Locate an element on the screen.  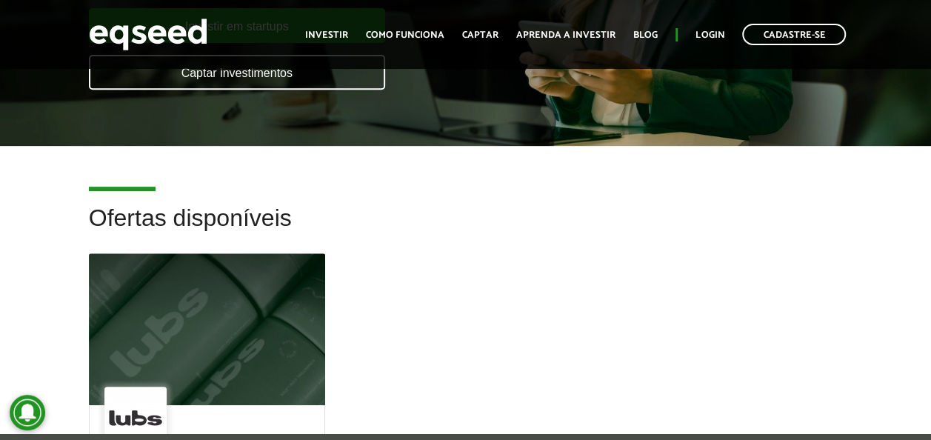
a: Login is located at coordinates (710, 35).